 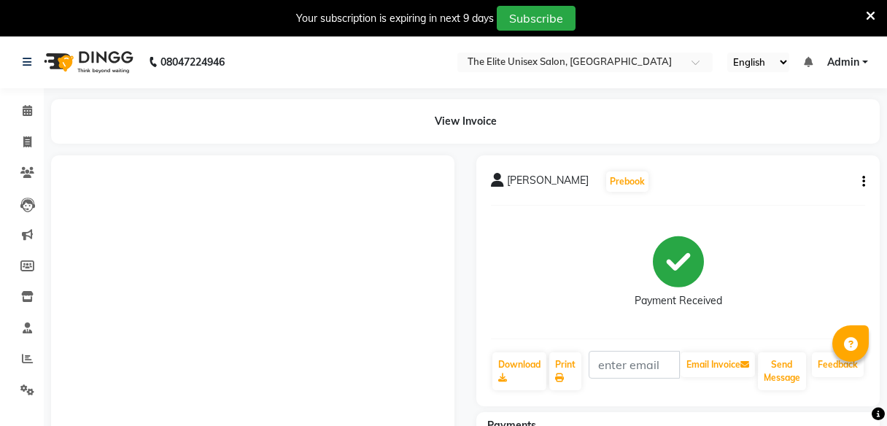 I want to click on button: Subscribe, so click(x=536, y=18).